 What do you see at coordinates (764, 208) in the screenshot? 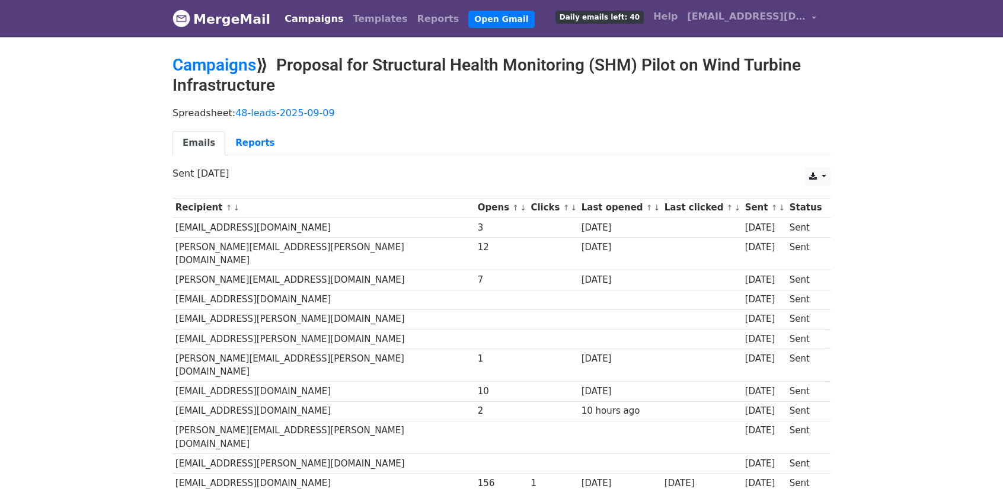
I see `th: Sent` at bounding box center [764, 208].